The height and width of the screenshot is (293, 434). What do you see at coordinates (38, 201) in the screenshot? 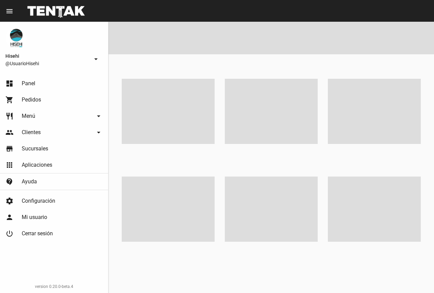
I see `span: Configuración` at bounding box center [38, 201].